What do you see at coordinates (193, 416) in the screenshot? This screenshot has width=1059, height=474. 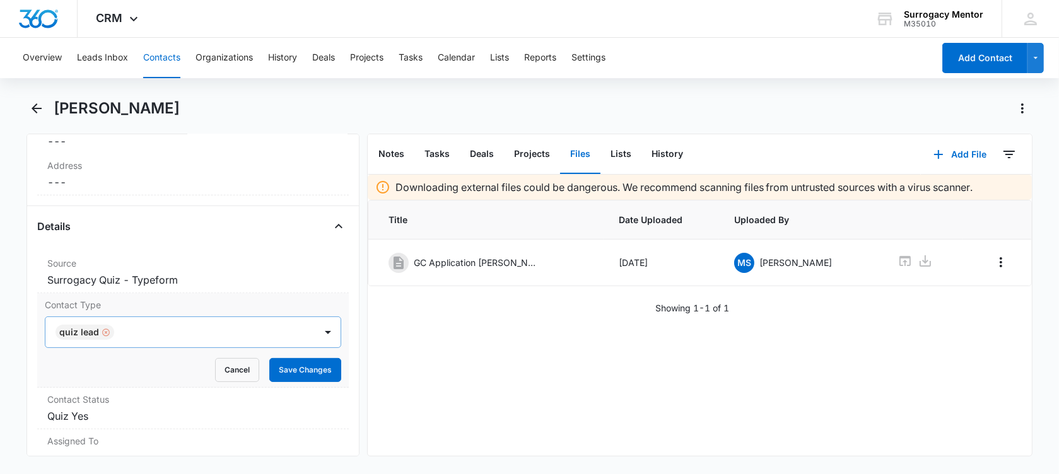 I see `dd: Quiz Yes` at bounding box center [193, 416].